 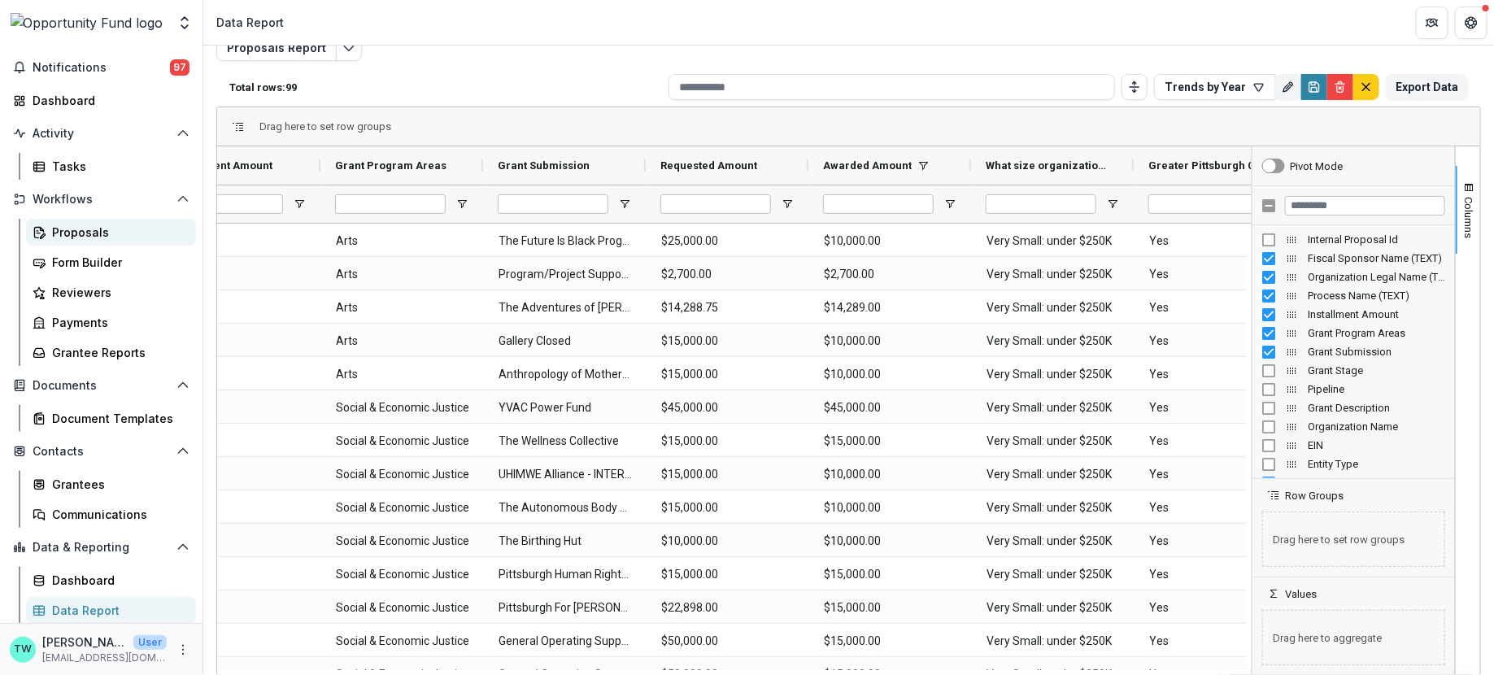 I want to click on span: $25,000.00, so click(x=728, y=241).